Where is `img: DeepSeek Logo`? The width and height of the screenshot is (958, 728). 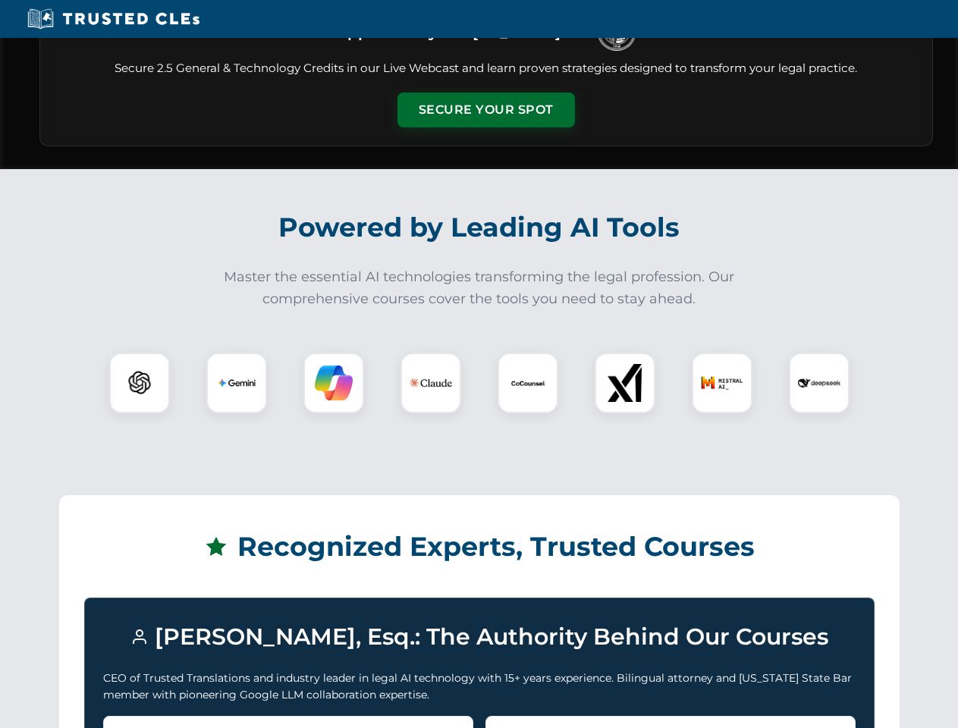
img: DeepSeek Logo is located at coordinates (819, 383).